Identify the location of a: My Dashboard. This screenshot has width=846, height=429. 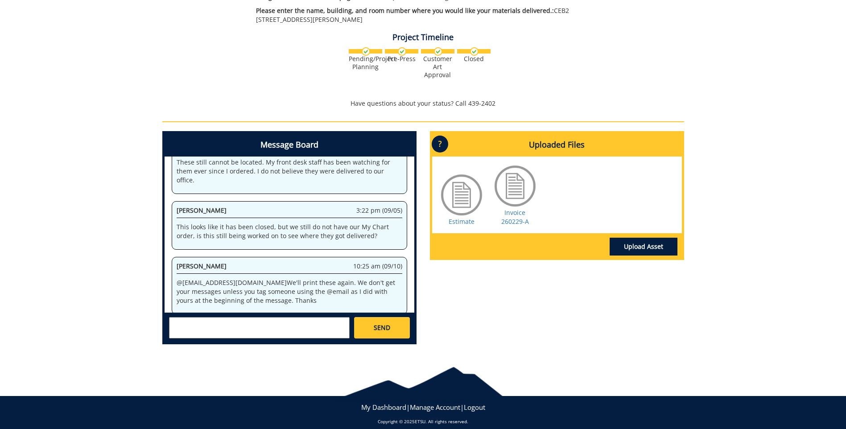
(384, 407).